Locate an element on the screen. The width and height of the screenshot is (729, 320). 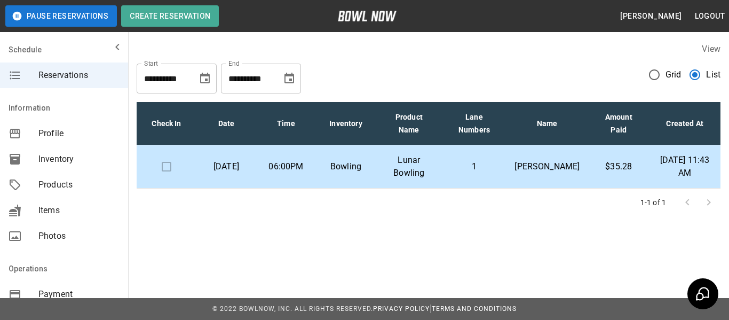
p: Lunar Bowling is located at coordinates (409, 167).